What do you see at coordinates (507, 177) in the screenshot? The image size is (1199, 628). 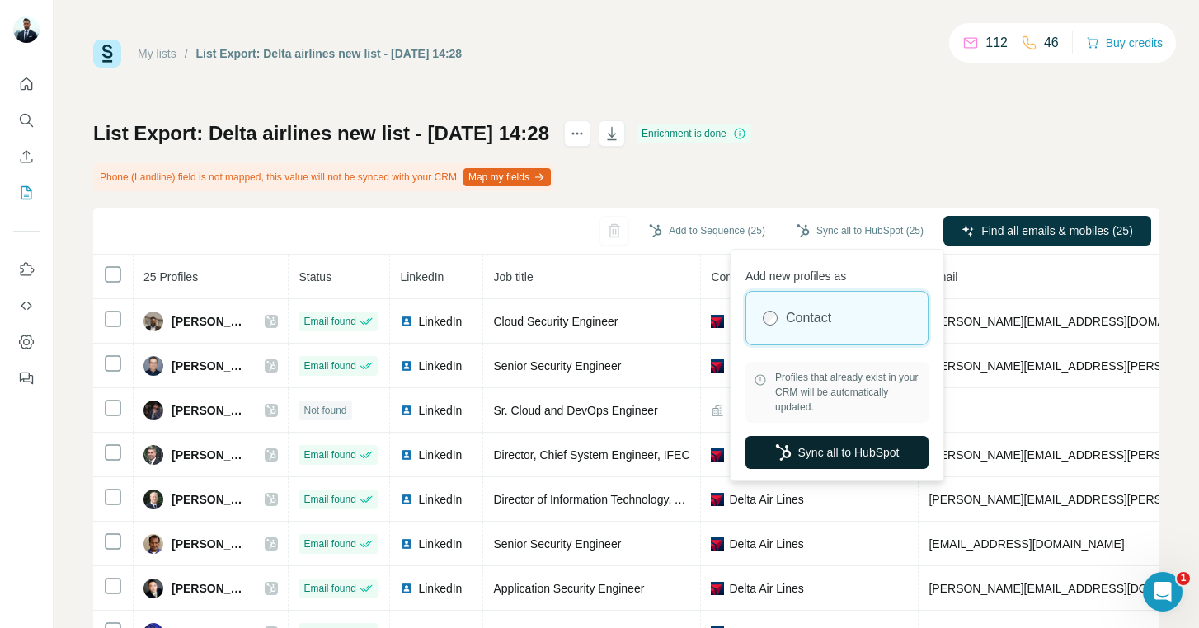 I see `button: Map my fields` at bounding box center [507, 177].